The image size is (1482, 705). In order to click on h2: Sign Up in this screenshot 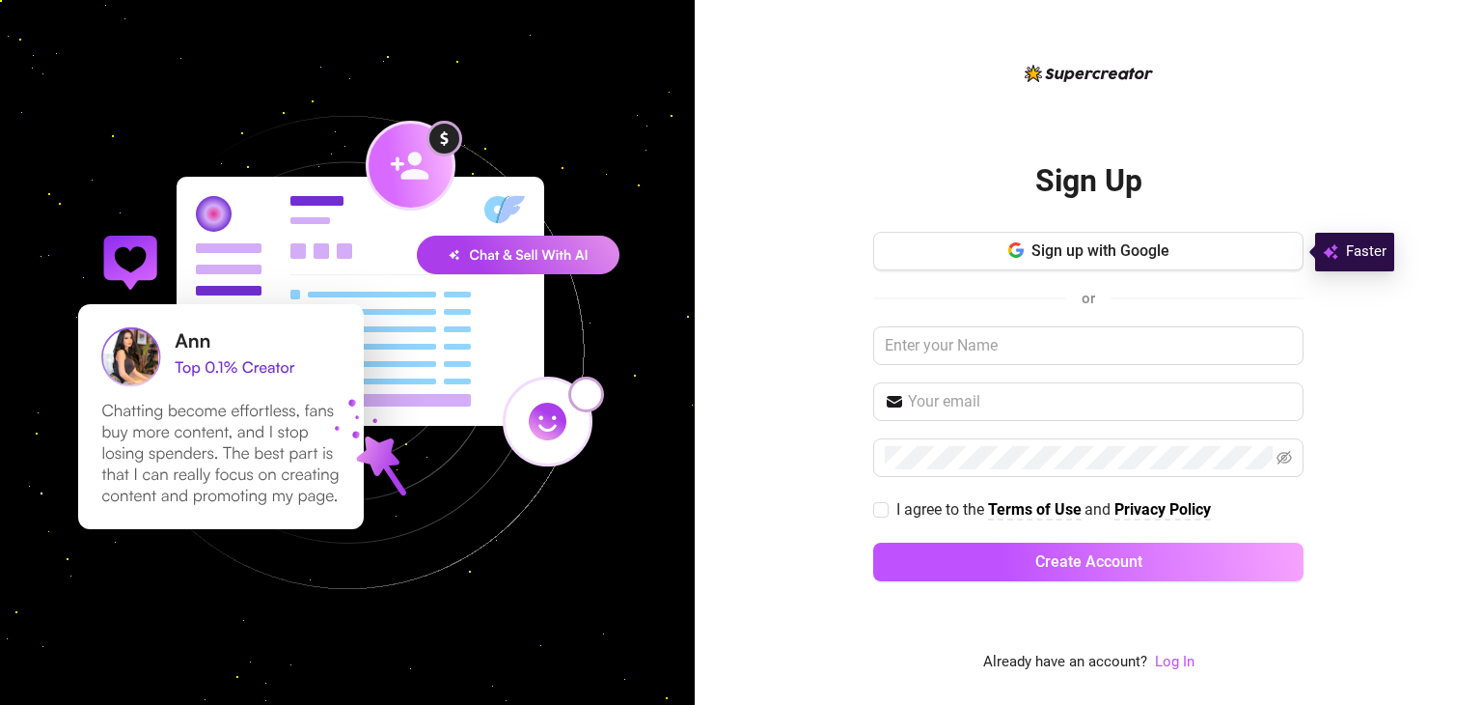, I will do `click(1089, 180)`.